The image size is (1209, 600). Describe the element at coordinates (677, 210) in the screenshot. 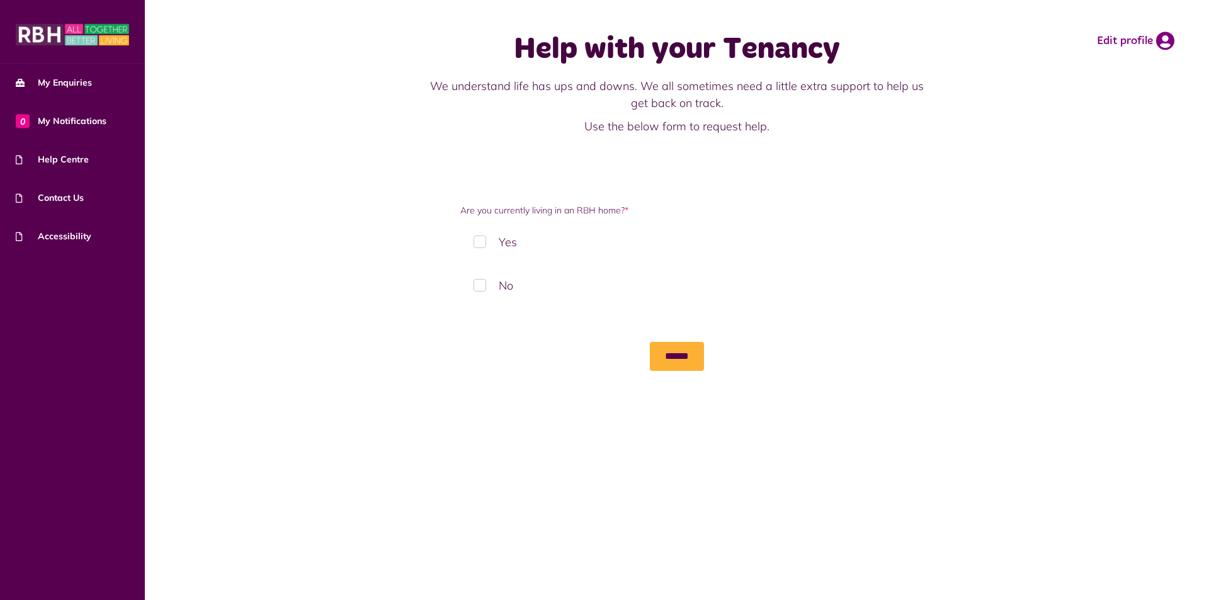

I see `label: Are you currently living in an RBH home?` at that location.